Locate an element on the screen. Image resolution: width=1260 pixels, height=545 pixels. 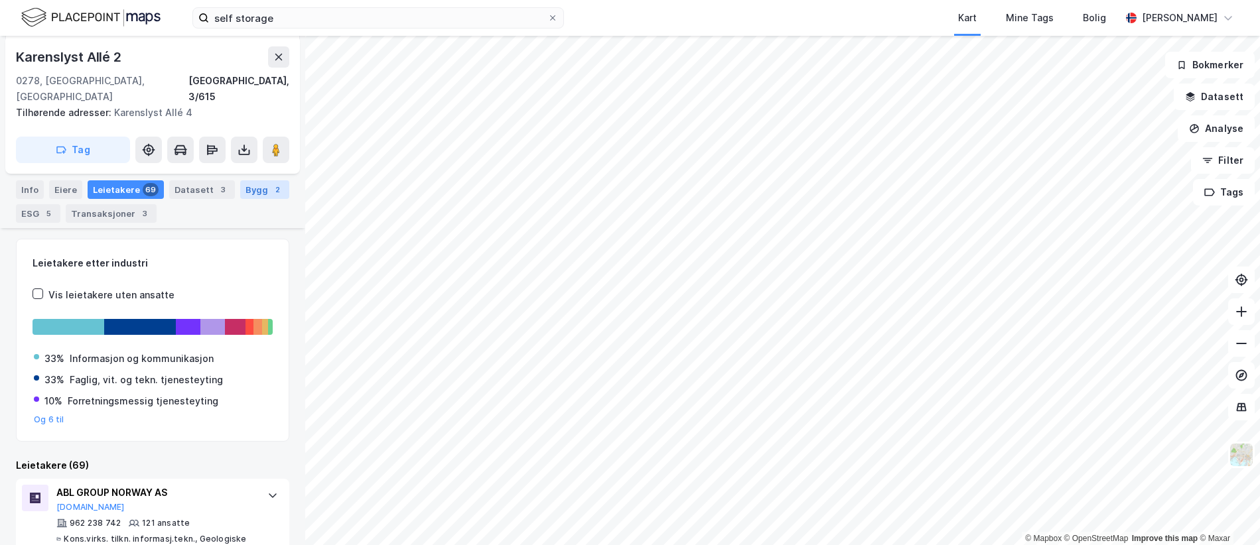
div: ESG is located at coordinates (38, 214).